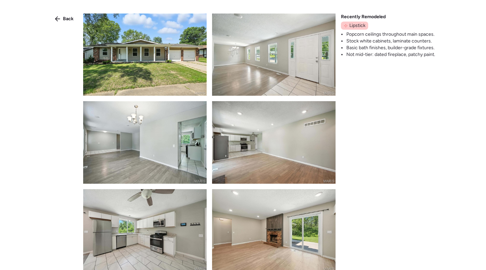 This screenshot has width=486, height=270. I want to click on li: Stock white cabinets, laminate counters., so click(391, 41).